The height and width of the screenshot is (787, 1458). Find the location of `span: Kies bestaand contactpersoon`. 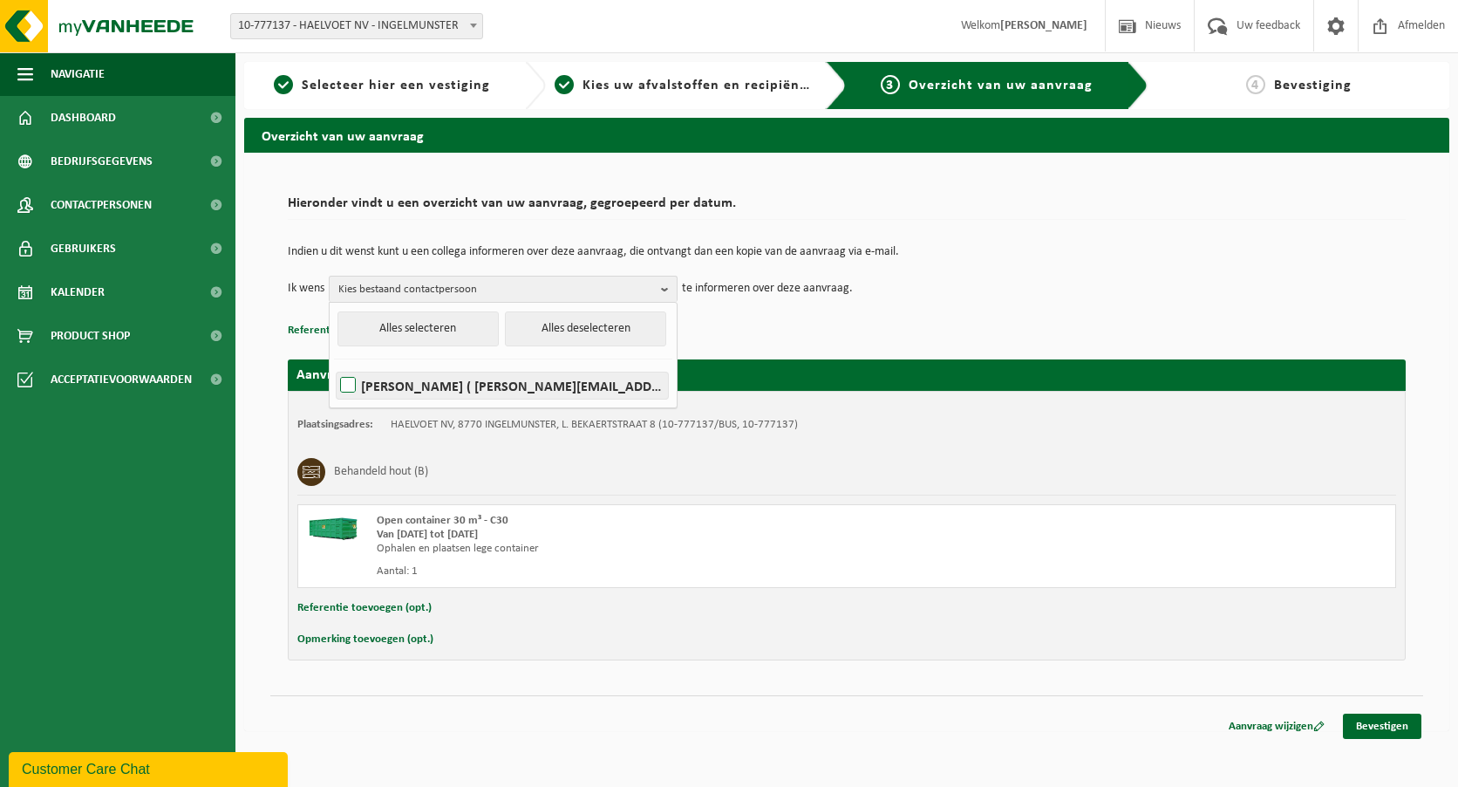

span: Kies bestaand contactpersoon is located at coordinates (496, 290).